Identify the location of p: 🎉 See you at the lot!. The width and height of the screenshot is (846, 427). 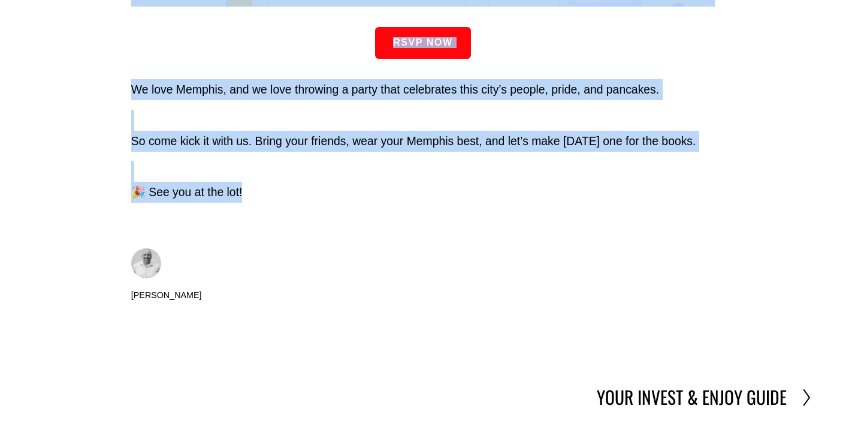
(423, 182).